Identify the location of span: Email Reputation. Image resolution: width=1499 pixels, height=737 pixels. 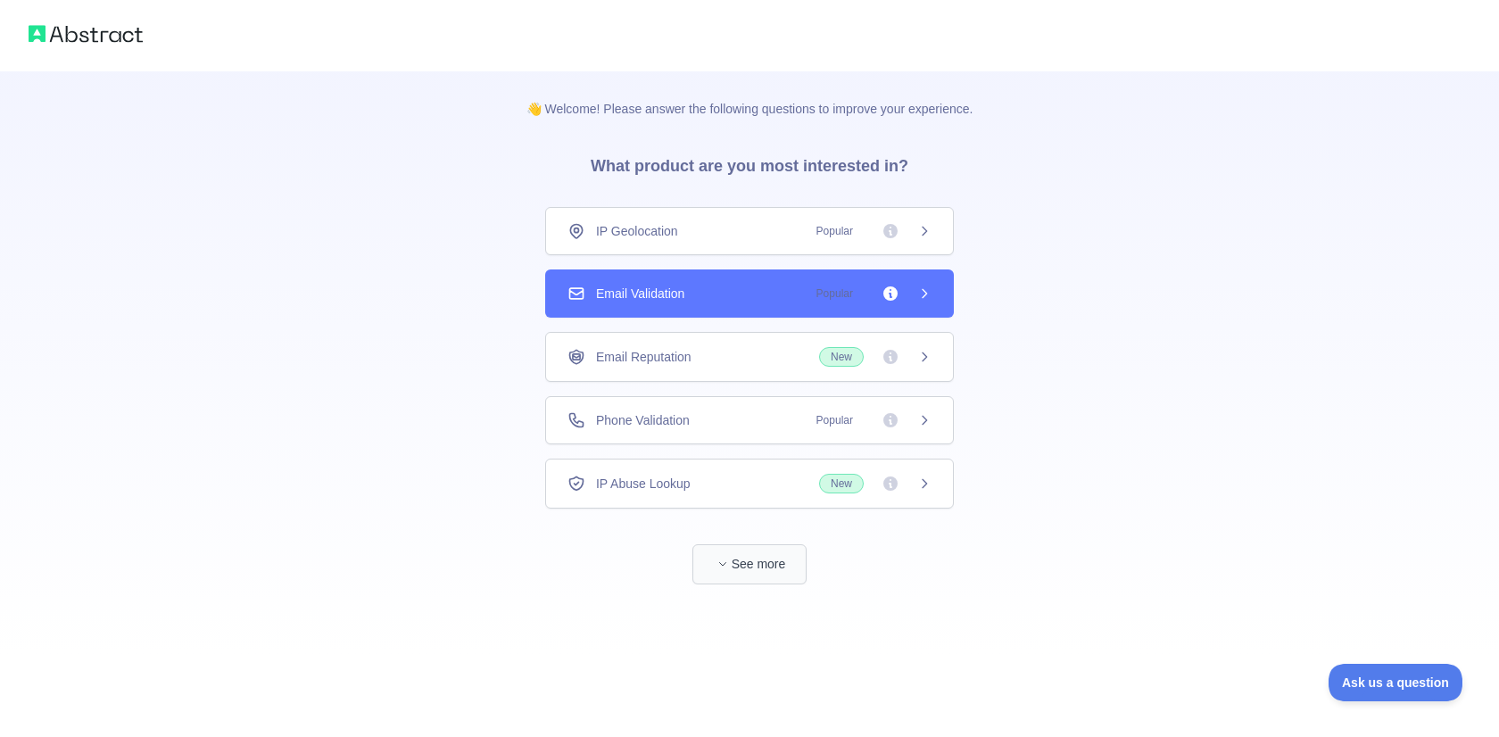
(643, 357).